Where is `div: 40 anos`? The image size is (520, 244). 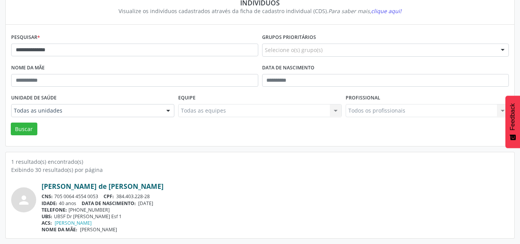
div: 40 anos is located at coordinates (275, 203).